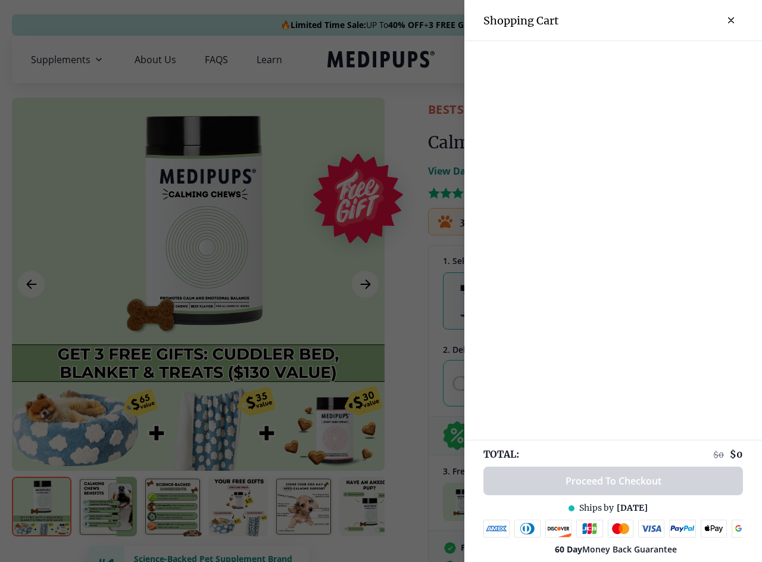 The width and height of the screenshot is (762, 562). Describe the element at coordinates (683, 528) in the screenshot. I see `img: paypal` at that location.